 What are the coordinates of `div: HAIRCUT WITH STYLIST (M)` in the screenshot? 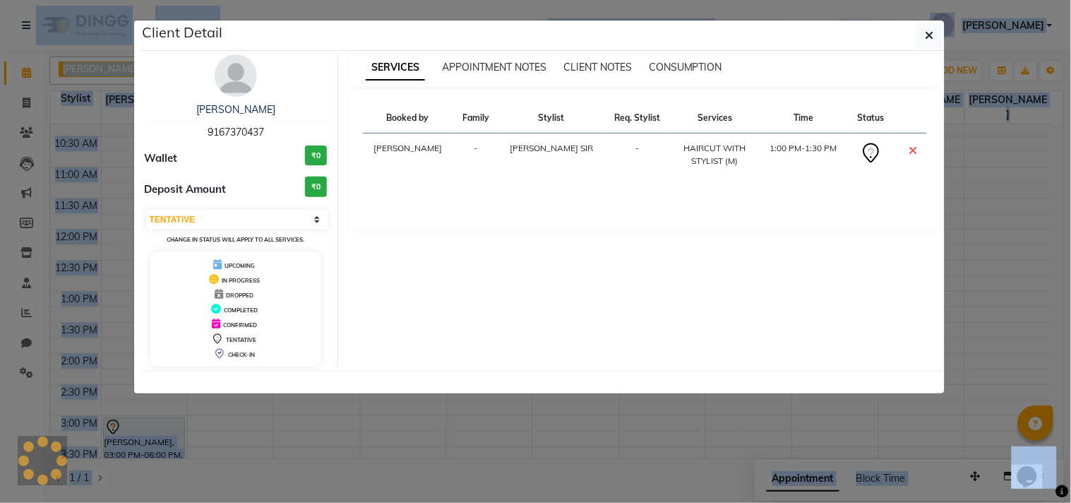 It's located at (715, 155).